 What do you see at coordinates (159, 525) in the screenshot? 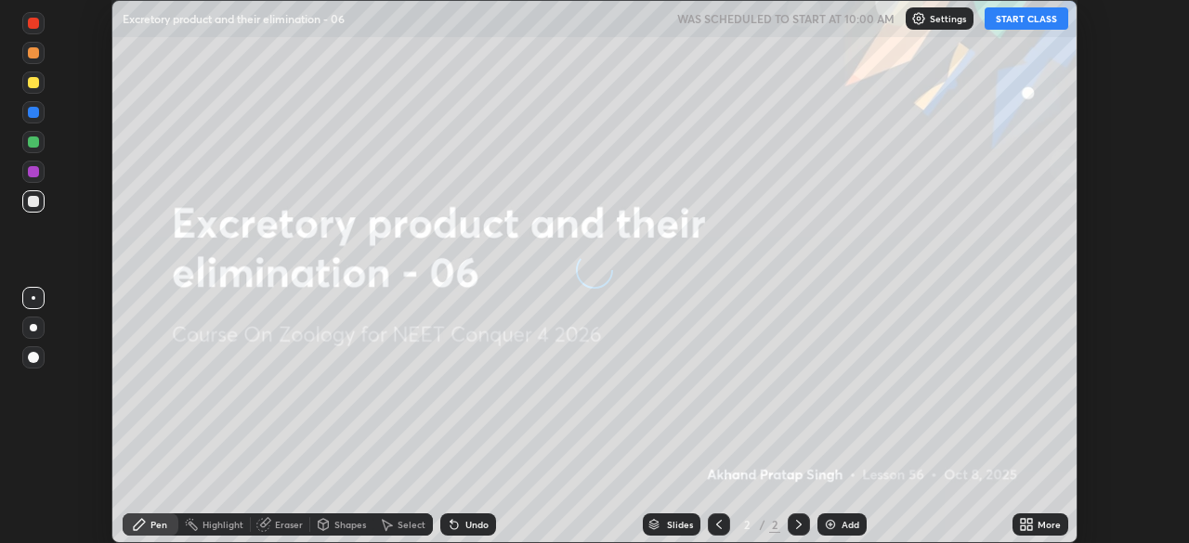
I see `div: Pen` at bounding box center [159, 525].